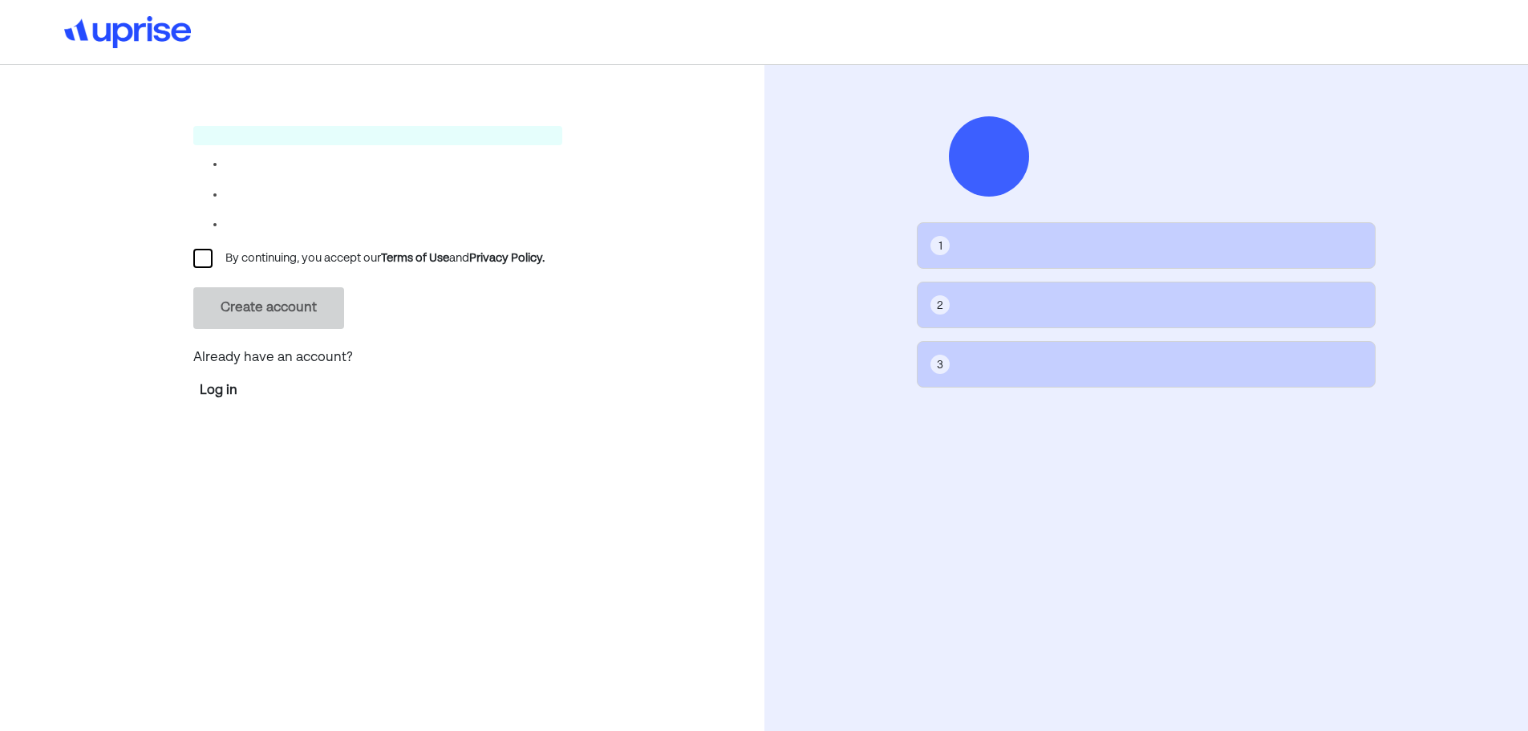 The width and height of the screenshot is (1528, 731). What do you see at coordinates (507, 258) in the screenshot?
I see `div: Privacy Policy.` at bounding box center [507, 258].